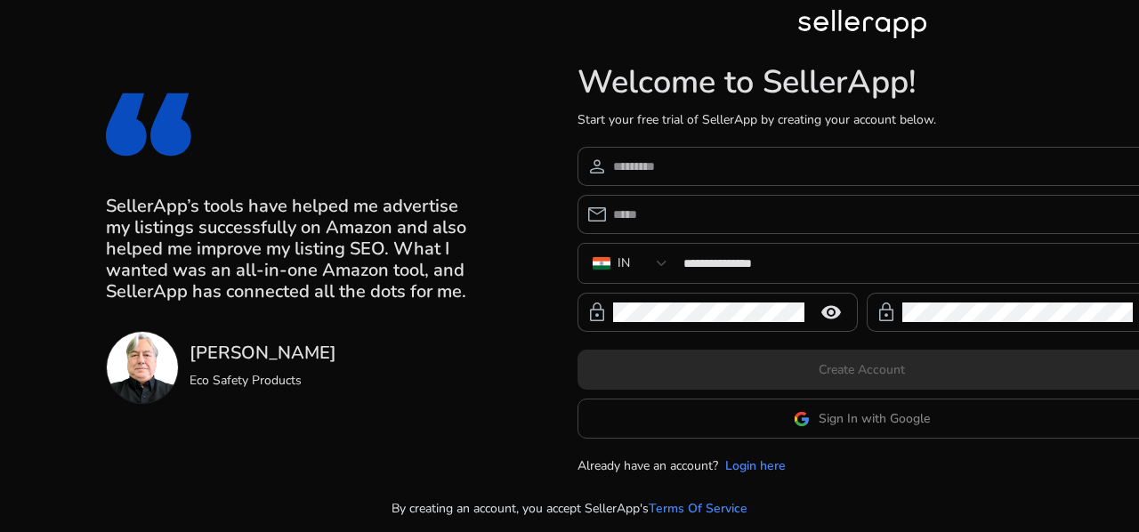  I want to click on span: person, so click(597, 166).